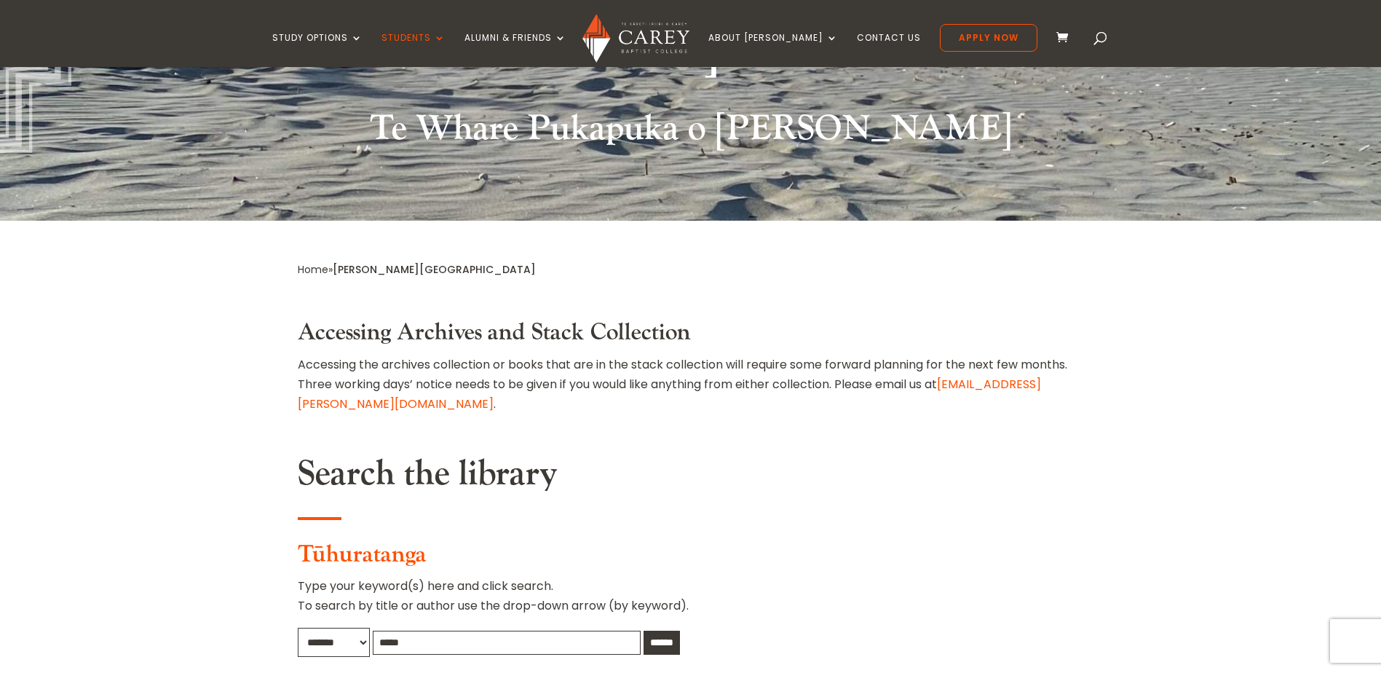 This screenshot has width=1381, height=673. What do you see at coordinates (414, 50) in the screenshot?
I see `a: Students` at bounding box center [414, 50].